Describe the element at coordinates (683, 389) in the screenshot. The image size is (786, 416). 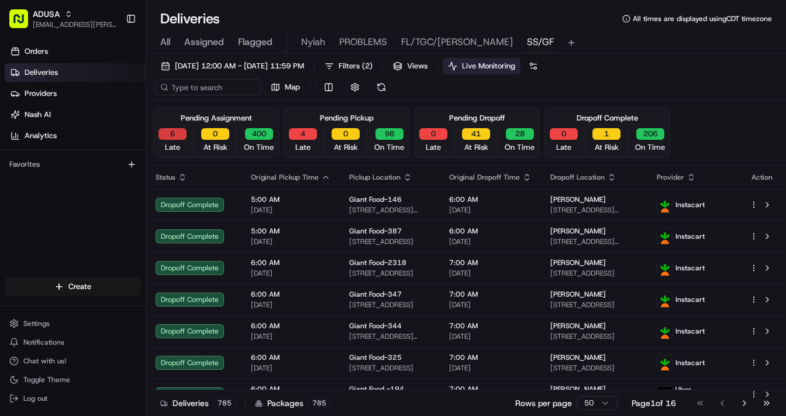
I see `span: Uber` at that location.